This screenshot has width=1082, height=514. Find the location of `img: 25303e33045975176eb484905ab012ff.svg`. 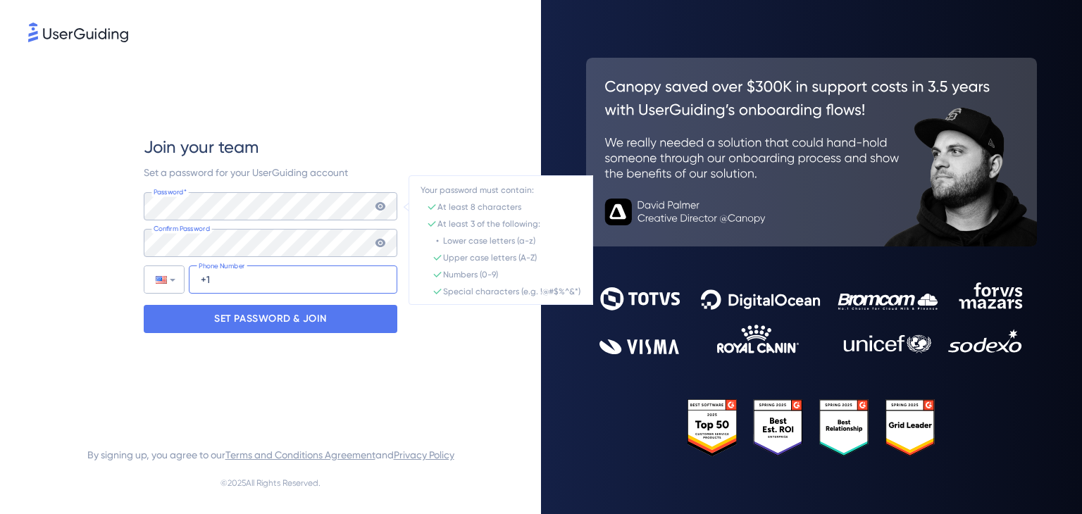

img: 25303e33045975176eb484905ab012ff.svg is located at coordinates (811, 427).